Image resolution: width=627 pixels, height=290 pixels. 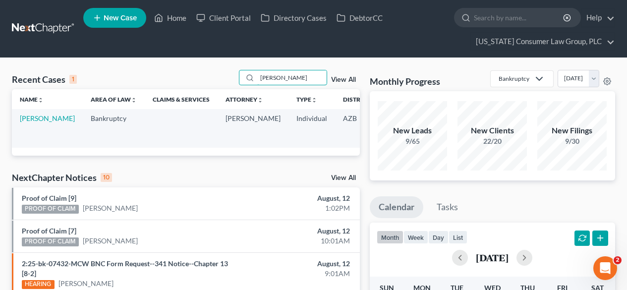 What do you see at coordinates (416, 237) in the screenshot?
I see `button: week` at bounding box center [416, 237].